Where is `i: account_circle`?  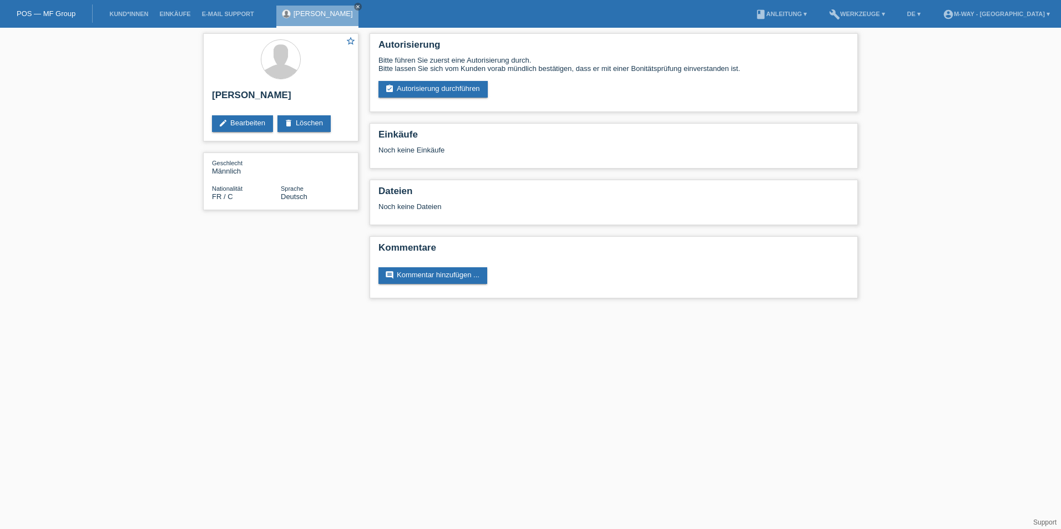
i: account_circle is located at coordinates (948, 14).